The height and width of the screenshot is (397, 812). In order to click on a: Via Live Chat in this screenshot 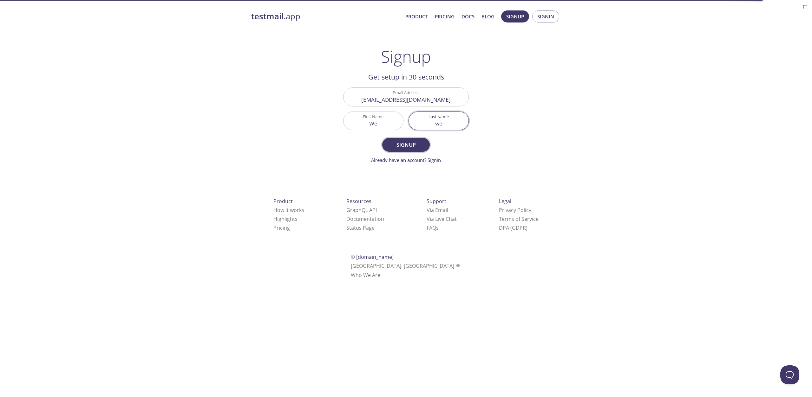, I will do `click(441, 219)`.